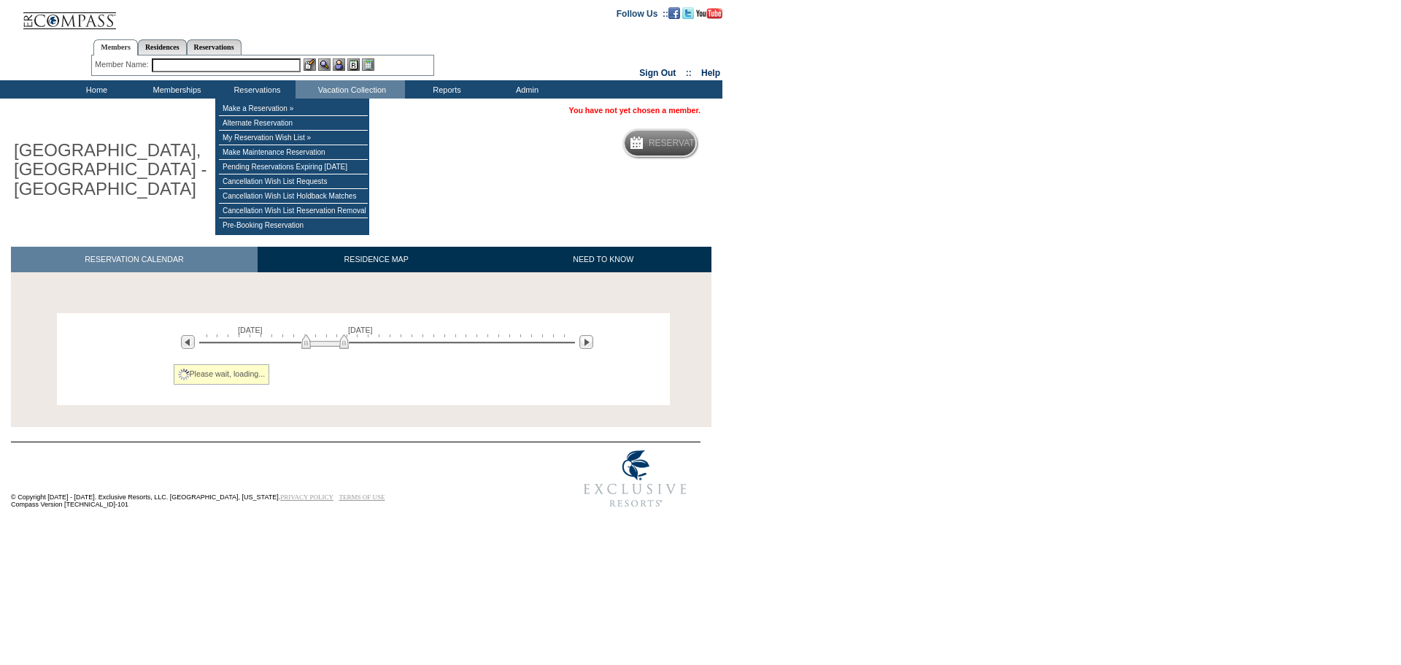 This screenshot has width=1401, height=665. What do you see at coordinates (222, 374) in the screenshot?
I see `div: Please wait, loading...` at bounding box center [222, 374].